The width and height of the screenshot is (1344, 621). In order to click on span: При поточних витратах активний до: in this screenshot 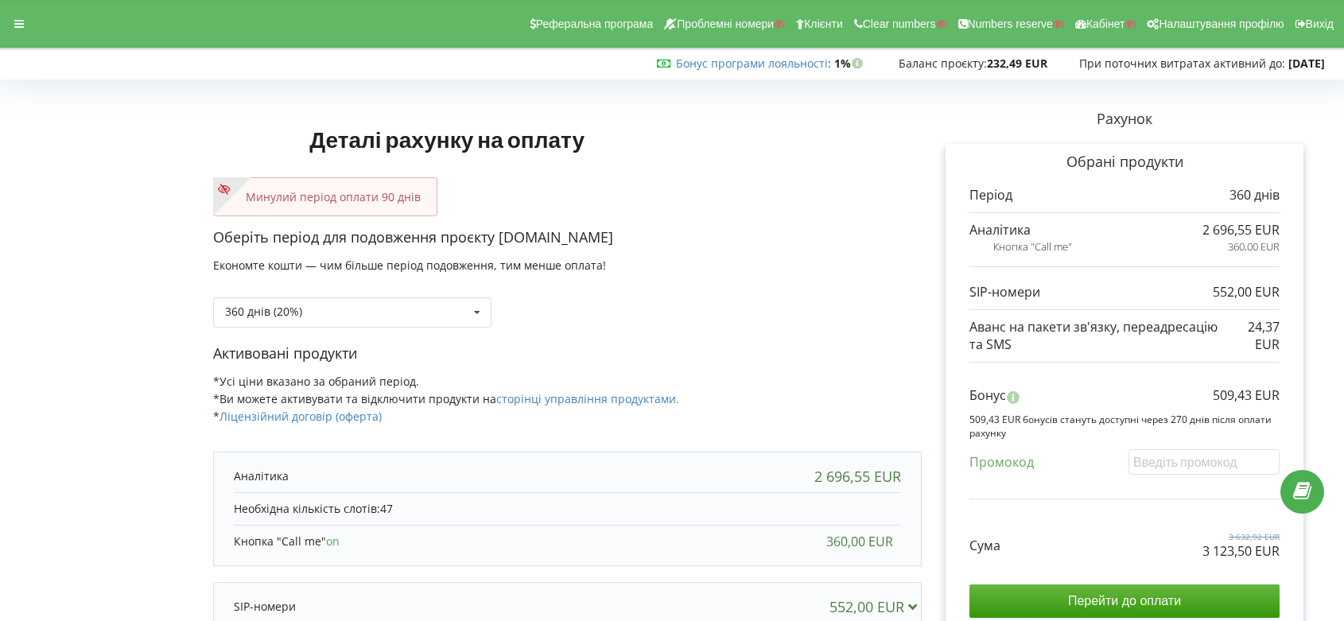, I will do `click(1182, 63)`.